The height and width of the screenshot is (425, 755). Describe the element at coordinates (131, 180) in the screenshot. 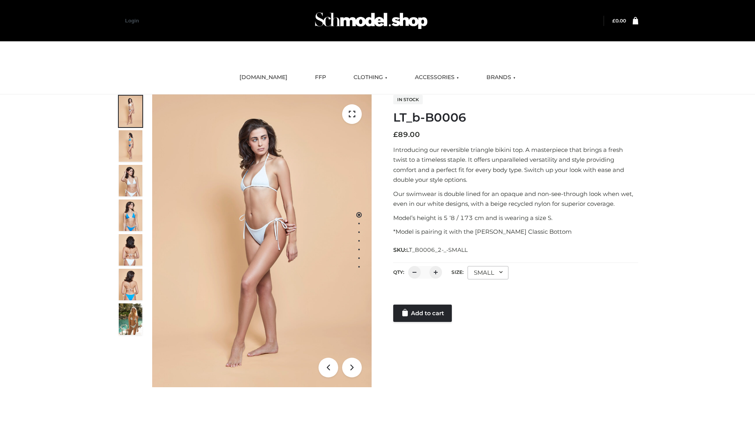

I see `img: ArielClassicBikiniTop_CloudNine_AzureSky_OW114ECO_3-scaled.jpg` at that location.